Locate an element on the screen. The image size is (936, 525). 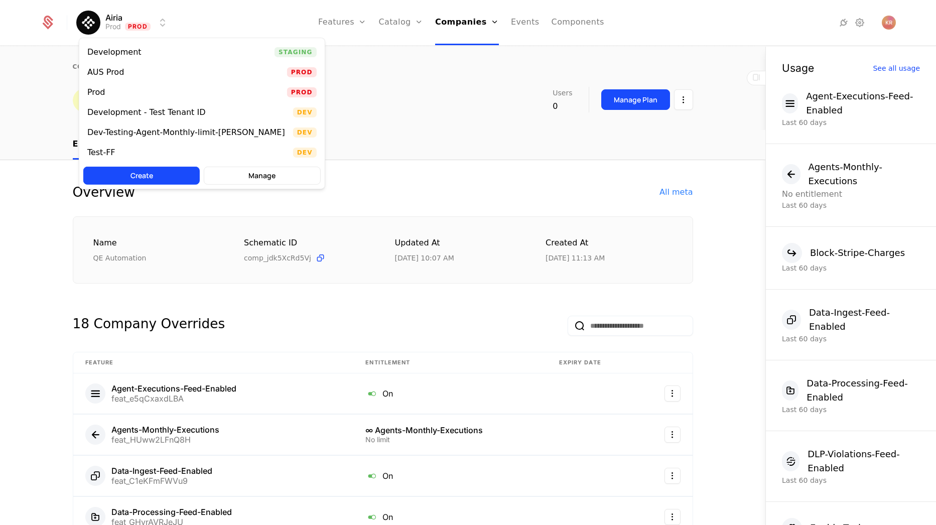
div: AUS Prod is located at coordinates (105, 72).